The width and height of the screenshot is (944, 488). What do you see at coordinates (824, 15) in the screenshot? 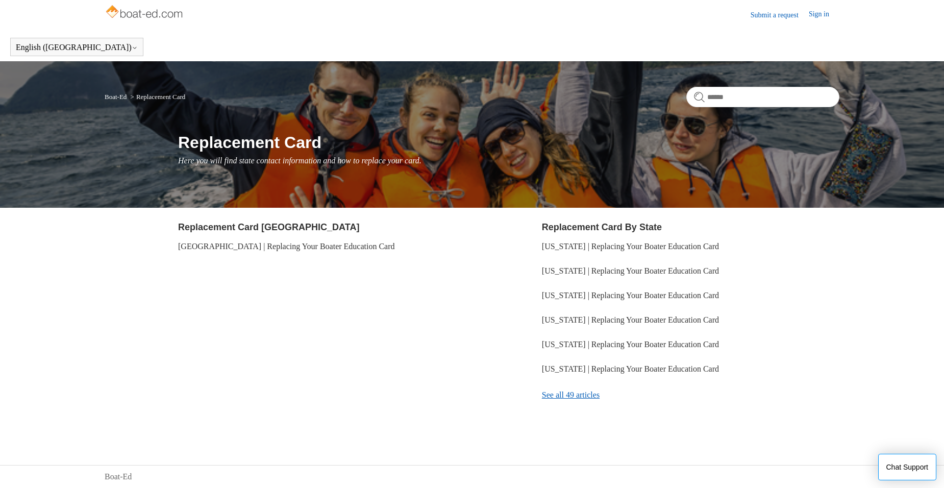
I see `a: Sign in` at bounding box center [824, 15].